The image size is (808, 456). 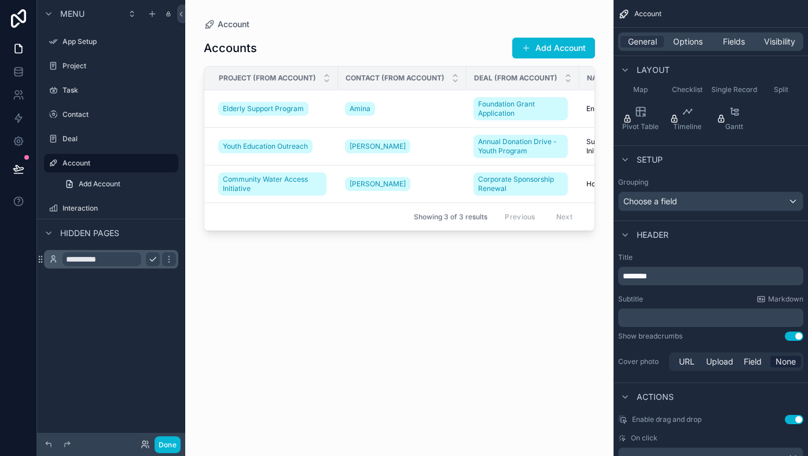 I want to click on label: Interaction, so click(x=119, y=208).